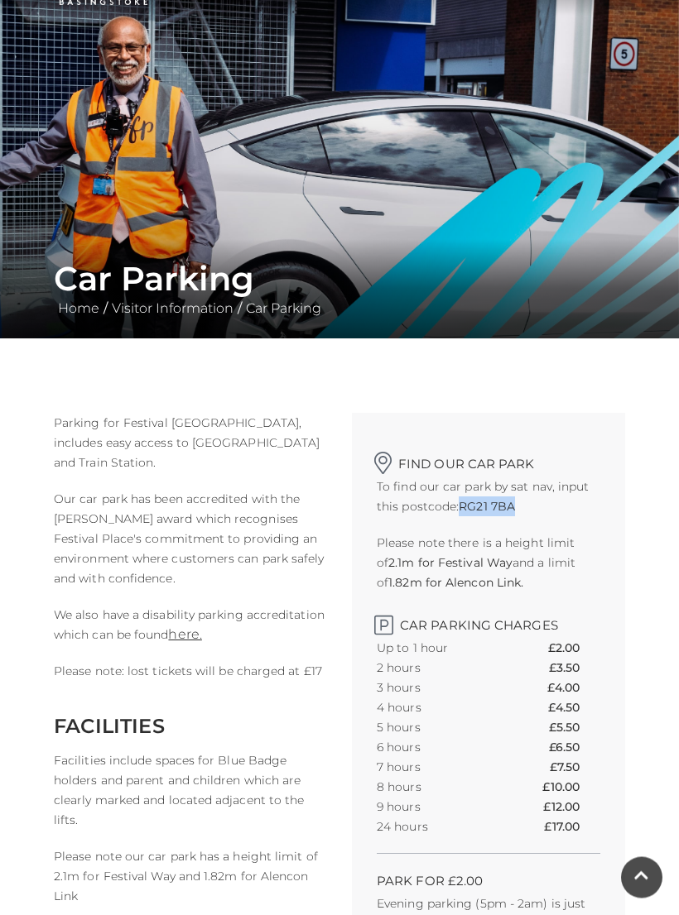 Image resolution: width=679 pixels, height=915 pixels. I want to click on th: £6.50, so click(574, 748).